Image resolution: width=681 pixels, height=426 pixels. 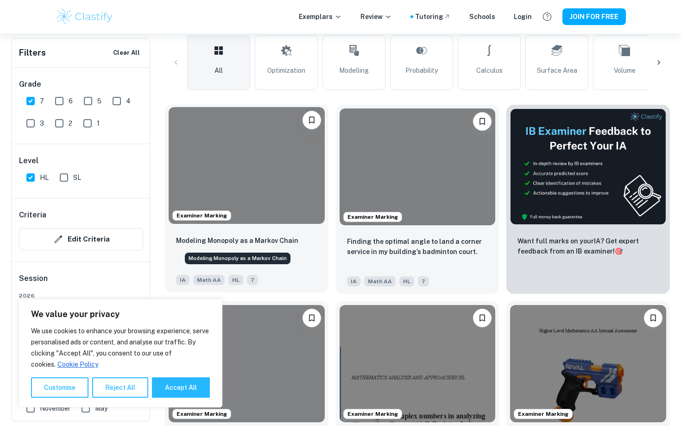 What do you see at coordinates (238, 258) in the screenshot?
I see `div: Modeling Monopoly as a Markov Chain` at bounding box center [238, 258].